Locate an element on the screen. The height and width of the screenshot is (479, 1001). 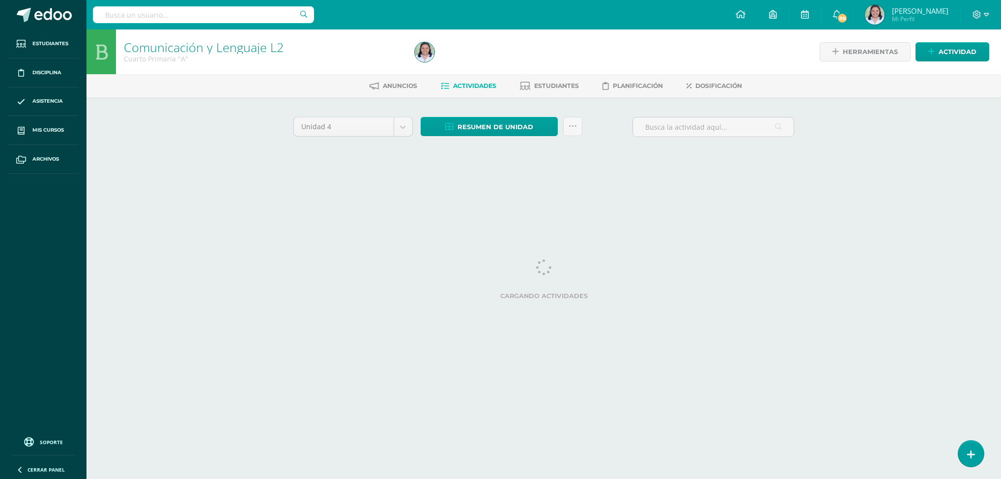
a: Resumen de unidad is located at coordinates (489, 126).